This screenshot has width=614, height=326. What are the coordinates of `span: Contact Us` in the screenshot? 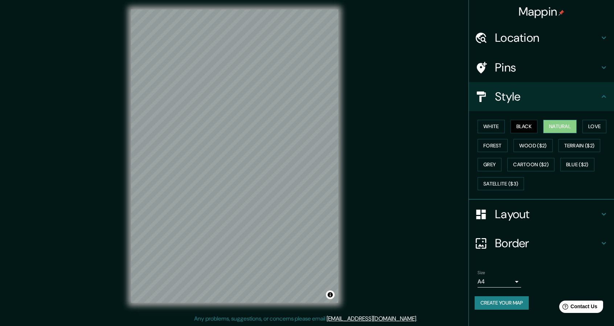 It's located at (34, 9).